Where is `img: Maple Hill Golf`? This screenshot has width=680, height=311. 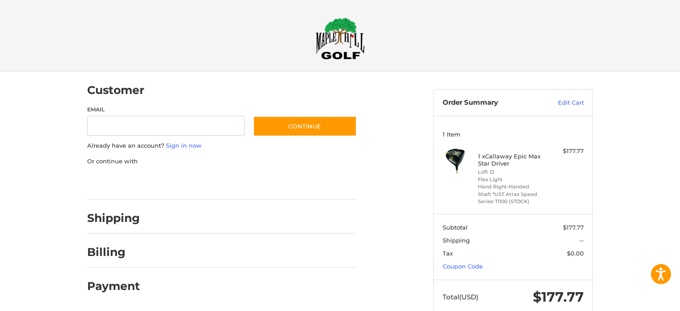
img: Maple Hill Golf is located at coordinates (340, 38).